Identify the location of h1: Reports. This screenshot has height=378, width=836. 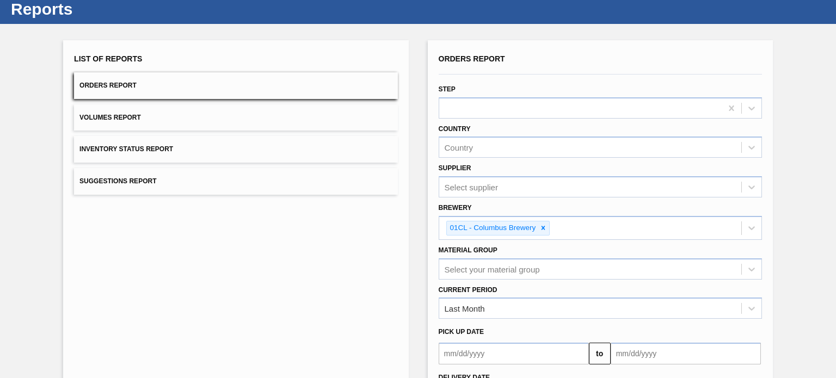
(107, 9).